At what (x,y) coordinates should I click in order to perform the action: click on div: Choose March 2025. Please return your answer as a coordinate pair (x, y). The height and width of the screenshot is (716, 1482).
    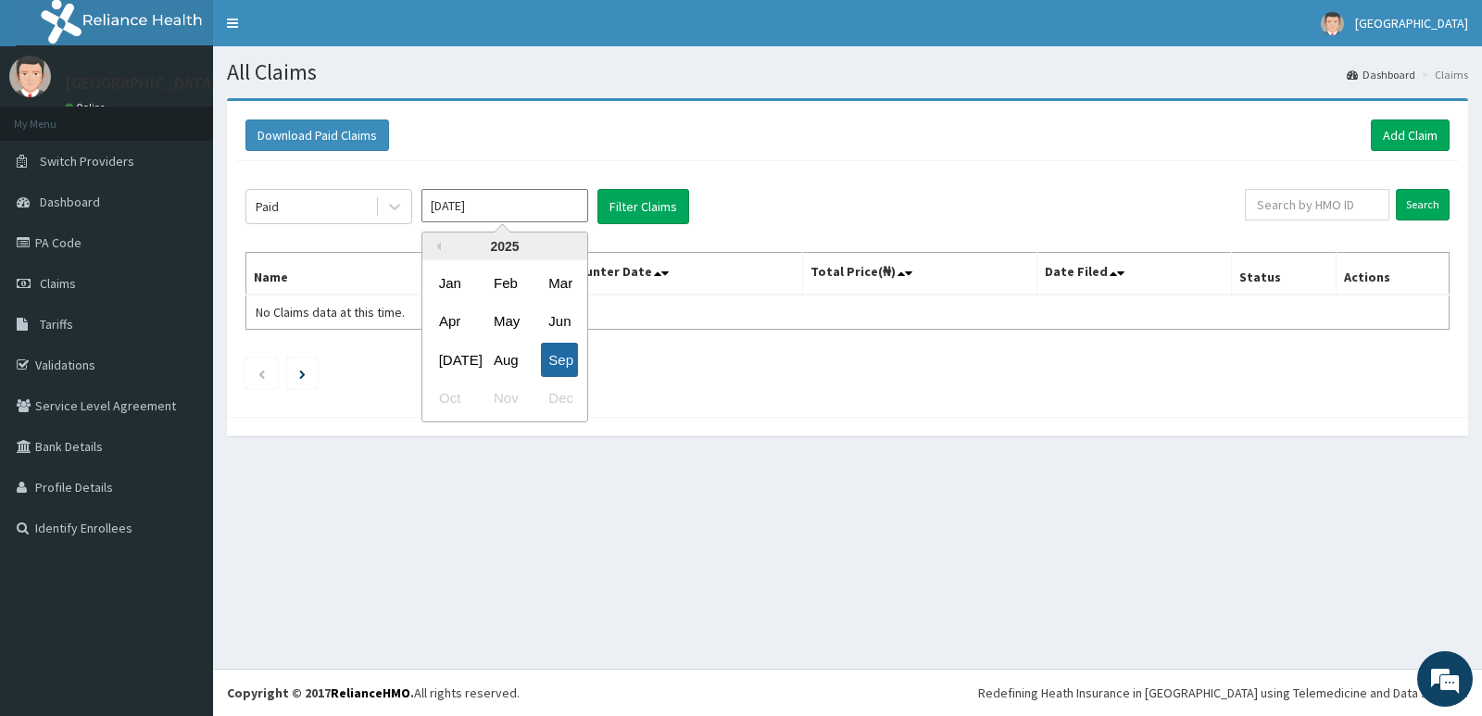
    Looking at the image, I should click on (559, 282).